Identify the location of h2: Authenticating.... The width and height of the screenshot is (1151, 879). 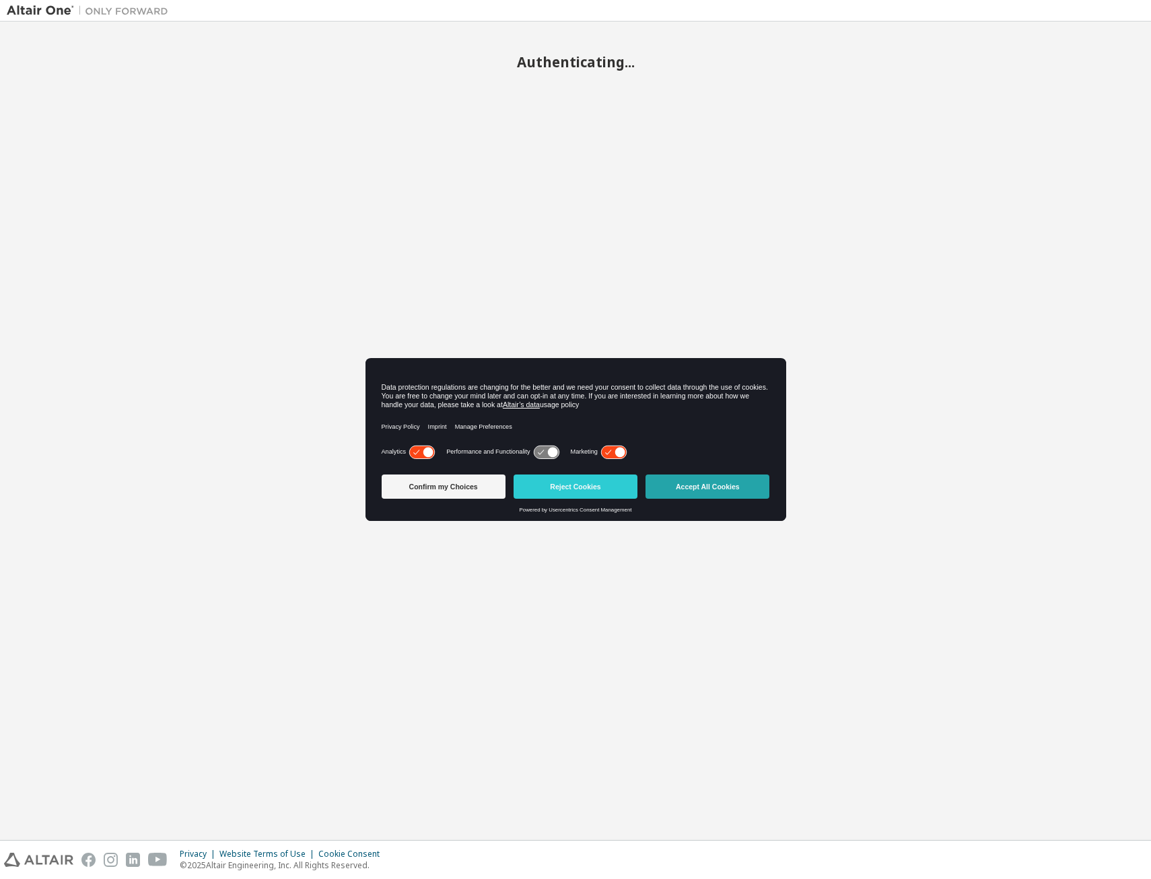
(575, 62).